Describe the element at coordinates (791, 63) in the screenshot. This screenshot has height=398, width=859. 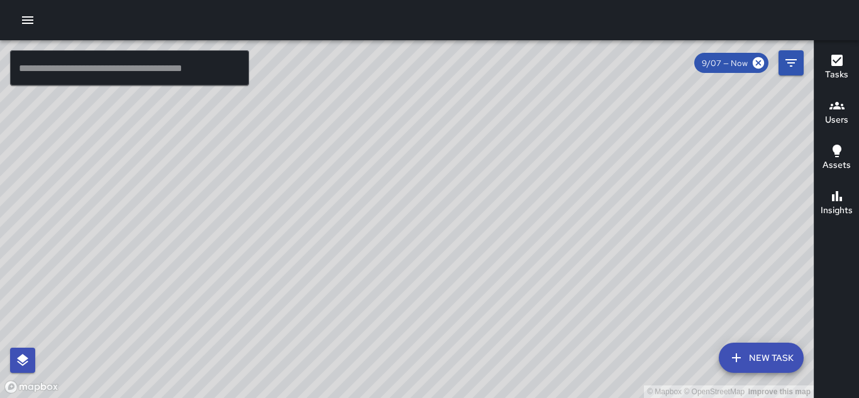
I see `button: Filters` at that location.